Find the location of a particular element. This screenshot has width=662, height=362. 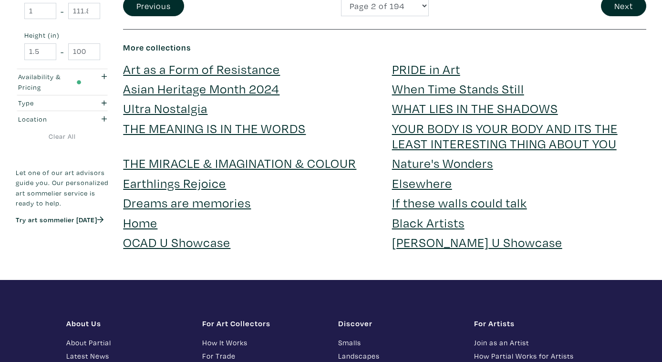

a: Landscapes is located at coordinates (399, 356).